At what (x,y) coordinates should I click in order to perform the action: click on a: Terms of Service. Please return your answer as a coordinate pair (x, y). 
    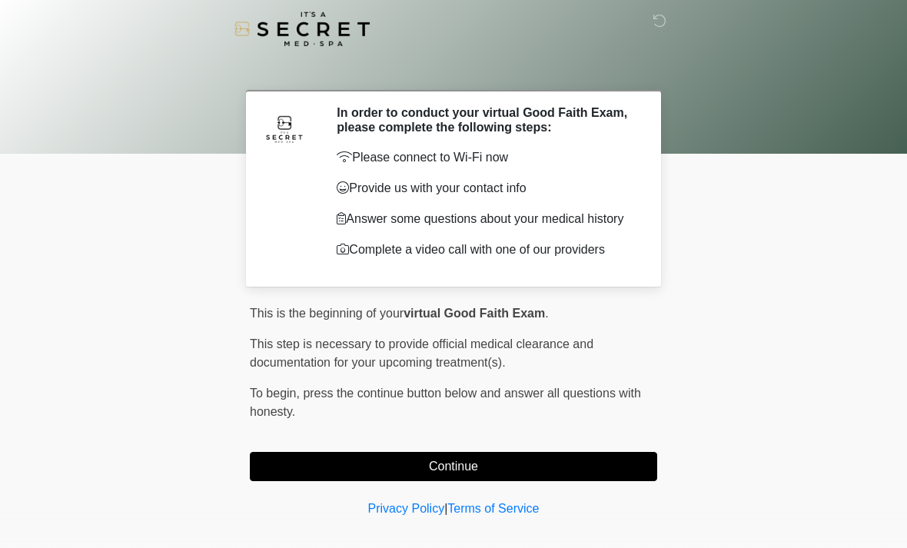
    Looking at the image, I should click on (493, 508).